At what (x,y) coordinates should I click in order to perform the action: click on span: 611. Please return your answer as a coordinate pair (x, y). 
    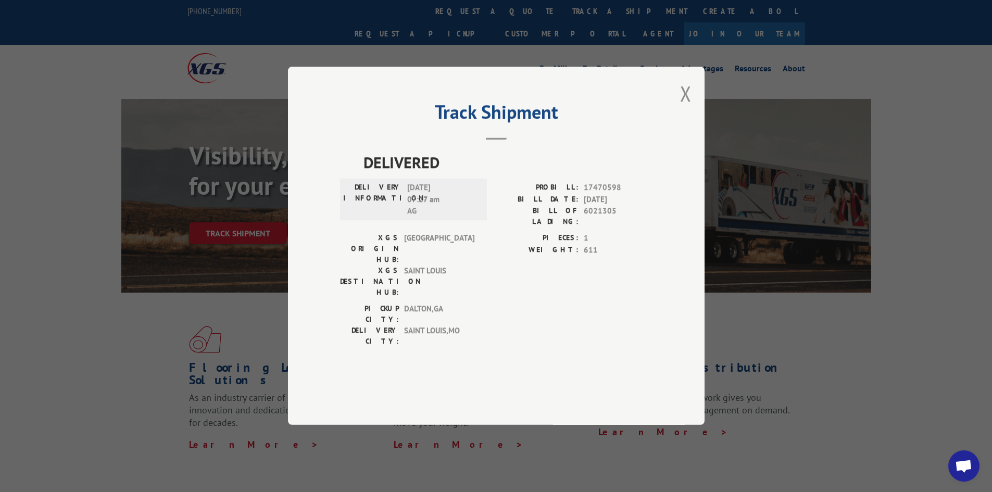
    Looking at the image, I should click on (618, 250).